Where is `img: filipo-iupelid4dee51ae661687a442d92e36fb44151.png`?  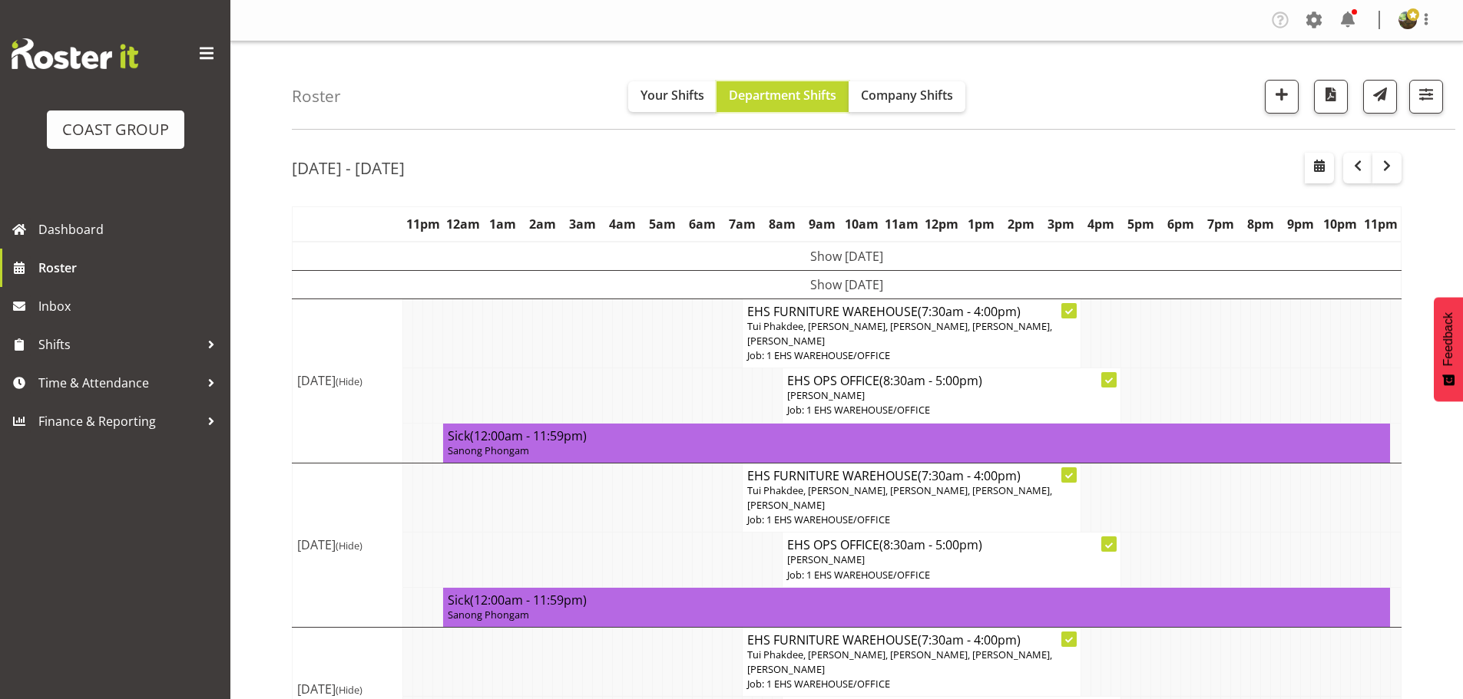 img: filipo-iupelid4dee51ae661687a442d92e36fb44151.png is located at coordinates (1407, 20).